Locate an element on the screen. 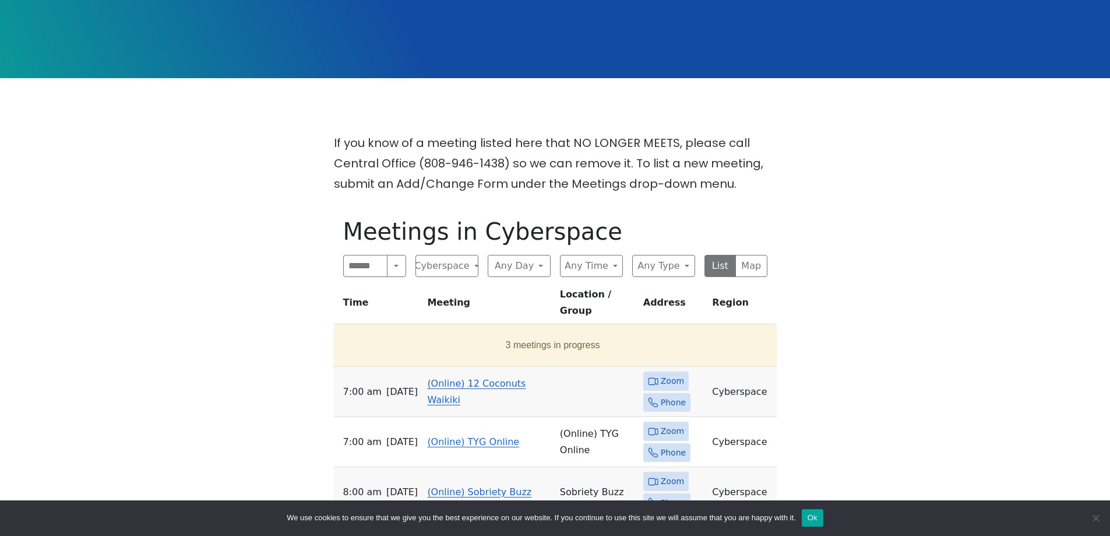 The width and height of the screenshot is (1110, 536). th: Location / Group is located at coordinates (597, 305).